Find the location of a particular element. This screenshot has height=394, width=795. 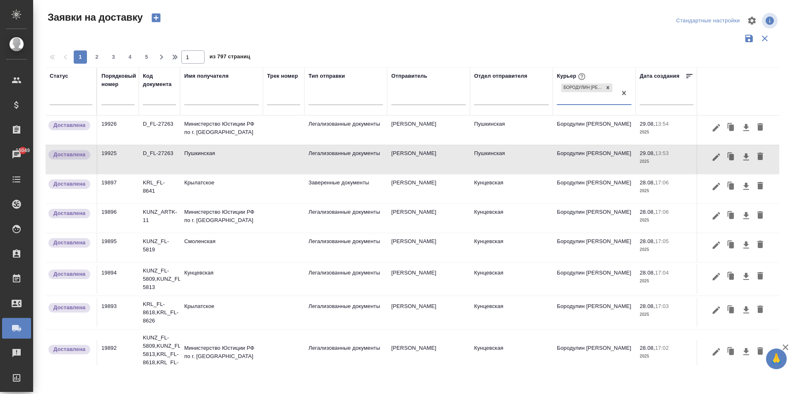

div: Курьер is located at coordinates (572, 77).